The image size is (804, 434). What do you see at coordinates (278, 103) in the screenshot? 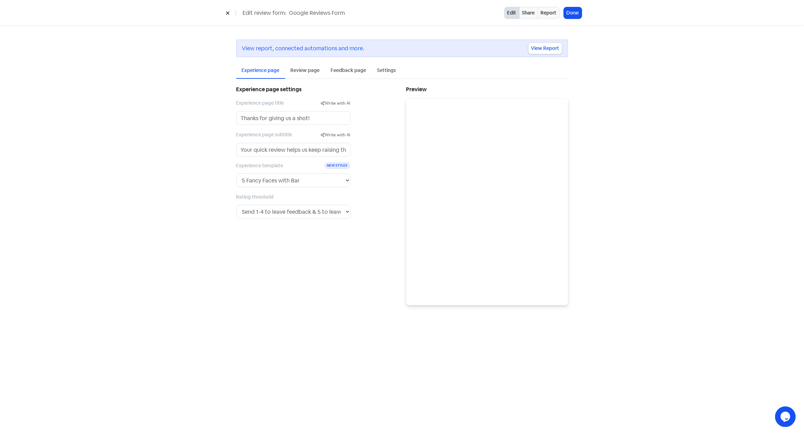
I see `label: Experience page title` at bounding box center [278, 103].